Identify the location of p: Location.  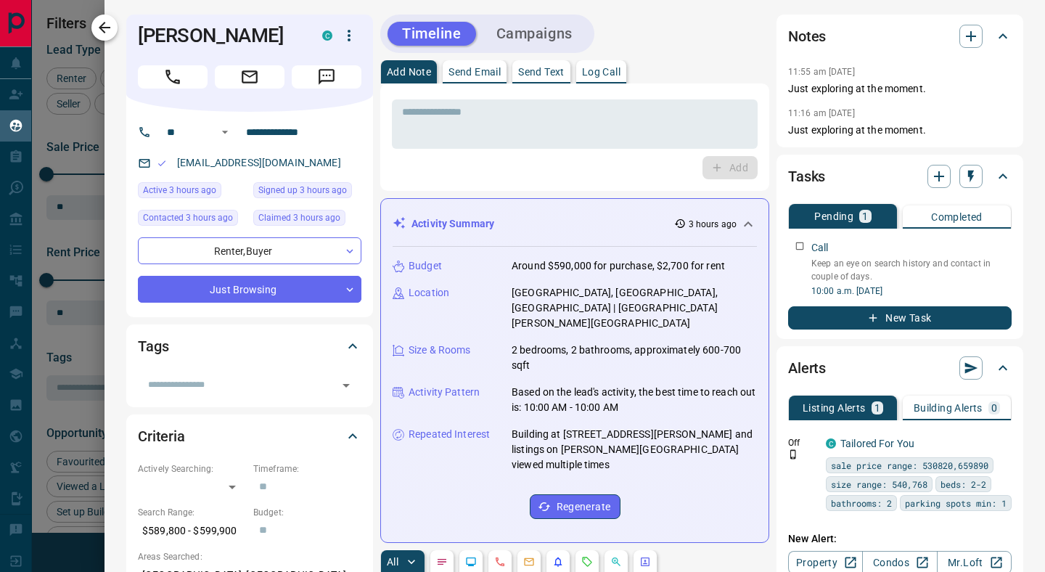
(429, 293).